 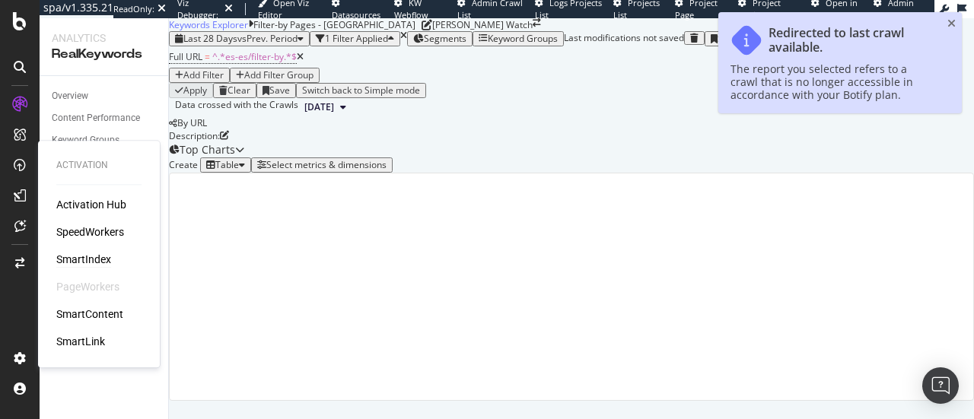 I want to click on a: Activation Hub, so click(x=91, y=205).